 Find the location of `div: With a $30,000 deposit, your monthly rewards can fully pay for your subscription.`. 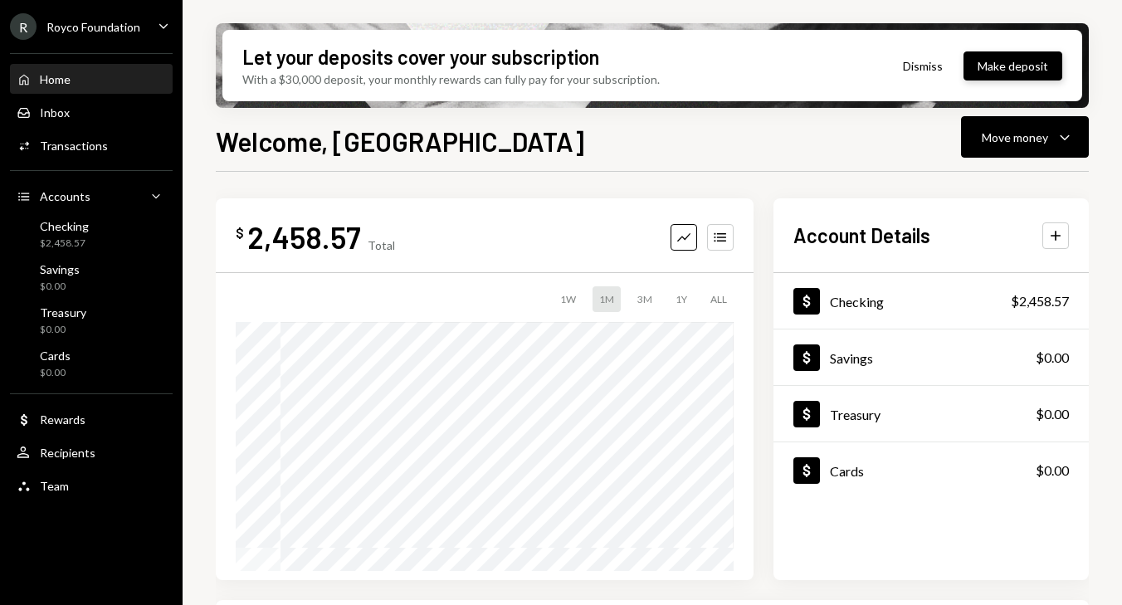

div: With a $30,000 deposit, your monthly rewards can fully pay for your subscription. is located at coordinates (451, 79).